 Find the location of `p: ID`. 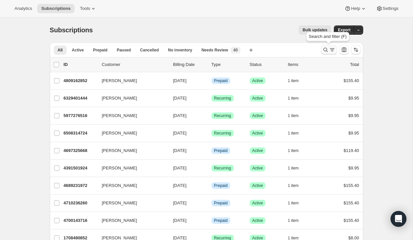

p: ID is located at coordinates (80, 65).